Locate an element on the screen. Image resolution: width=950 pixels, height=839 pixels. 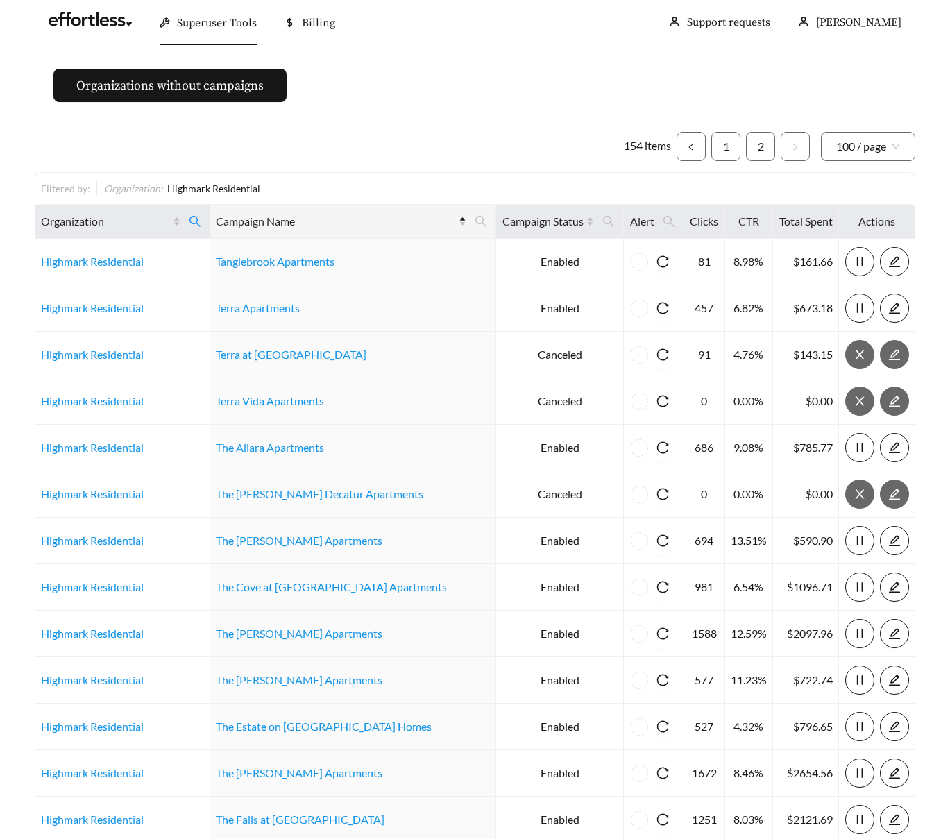
span: Campaign Name is located at coordinates (336, 221).